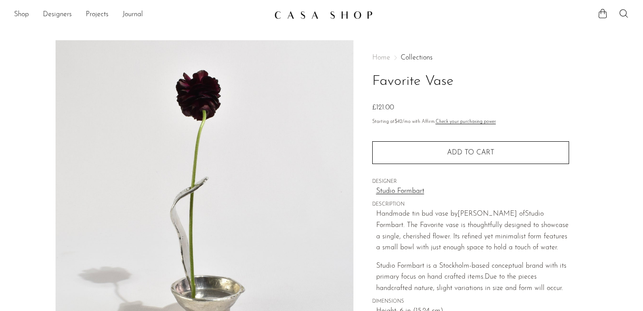 This screenshot has width=643, height=311. What do you see at coordinates (471, 272) in the screenshot?
I see `span: Studio Formbart is a Stockholm-based conceptual brand with its primary focus on hand crafted items.` at bounding box center [471, 272].